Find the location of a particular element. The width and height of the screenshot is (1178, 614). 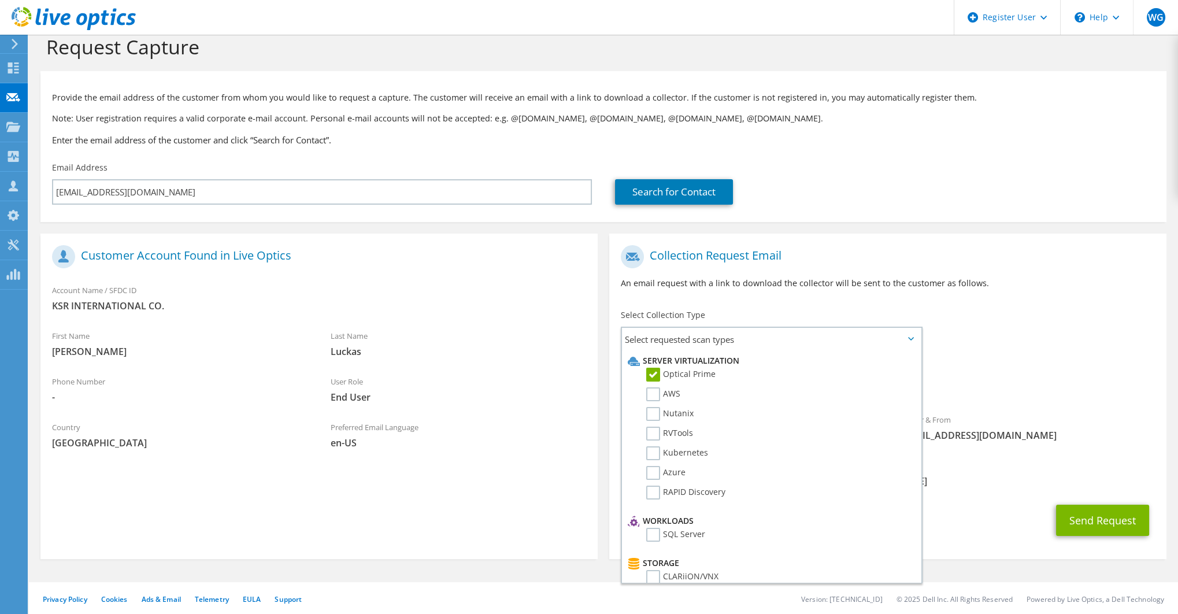

div: To is located at coordinates (749, 427).